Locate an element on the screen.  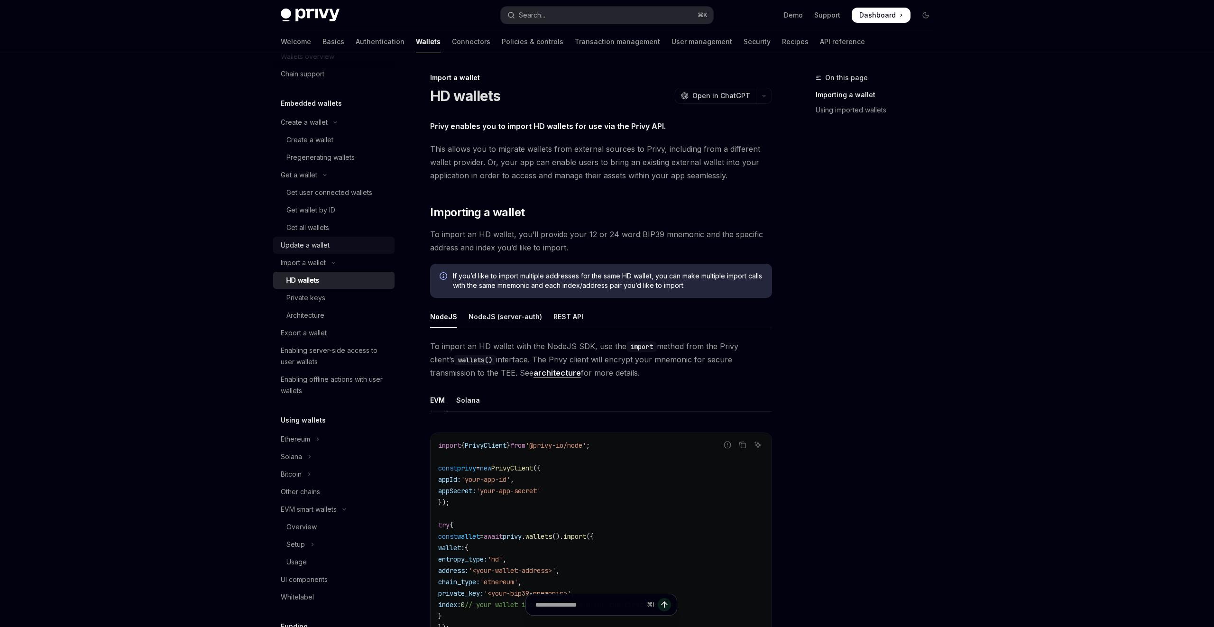
span: Open in ChatGPT is located at coordinates (721, 96).